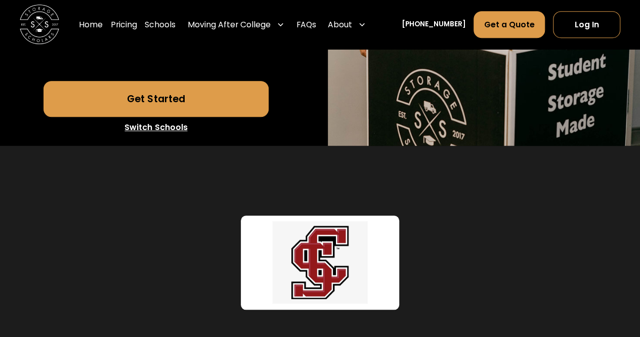 The width and height of the screenshot is (640, 337). Describe the element at coordinates (160, 25) in the screenshot. I see `a: Schools` at that location.